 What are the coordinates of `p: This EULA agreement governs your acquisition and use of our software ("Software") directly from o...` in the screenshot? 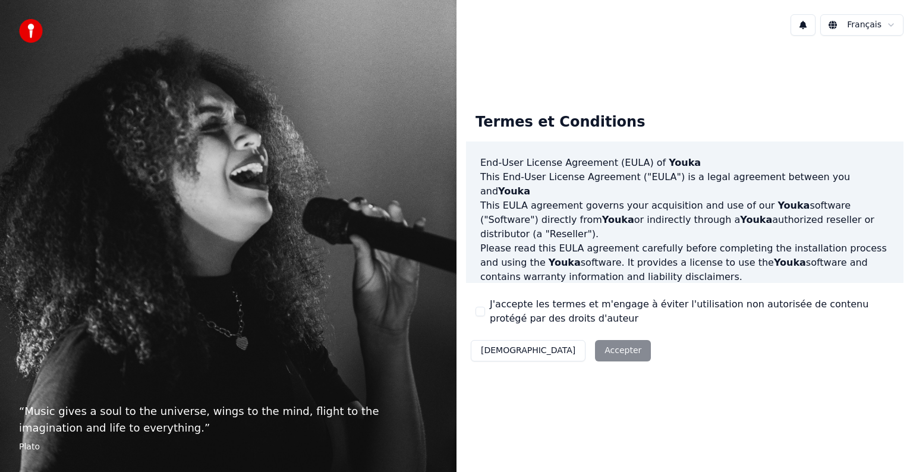 It's located at (685, 220).